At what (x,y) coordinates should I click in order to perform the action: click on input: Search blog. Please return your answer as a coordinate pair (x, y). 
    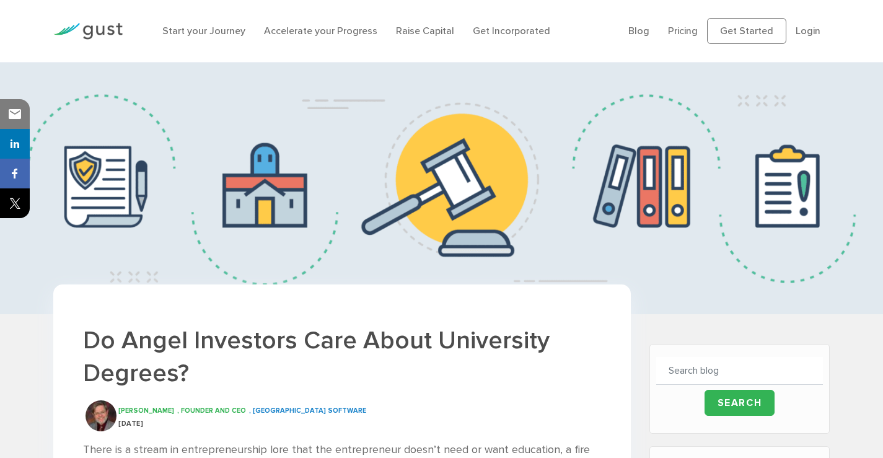
    Looking at the image, I should click on (739, 371).